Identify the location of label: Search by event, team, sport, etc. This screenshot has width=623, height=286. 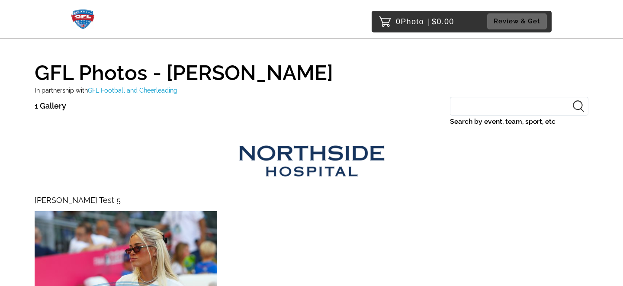
(519, 121).